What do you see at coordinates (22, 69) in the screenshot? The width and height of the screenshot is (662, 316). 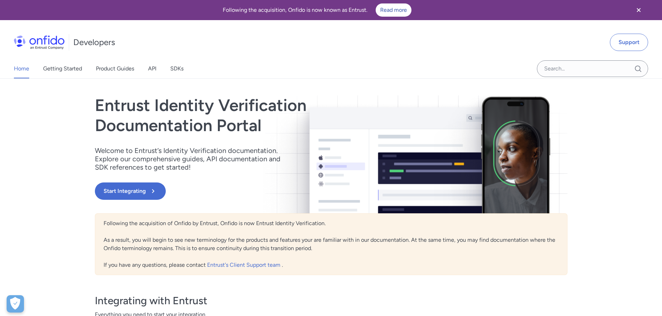 I see `a: Home` at bounding box center [22, 69].